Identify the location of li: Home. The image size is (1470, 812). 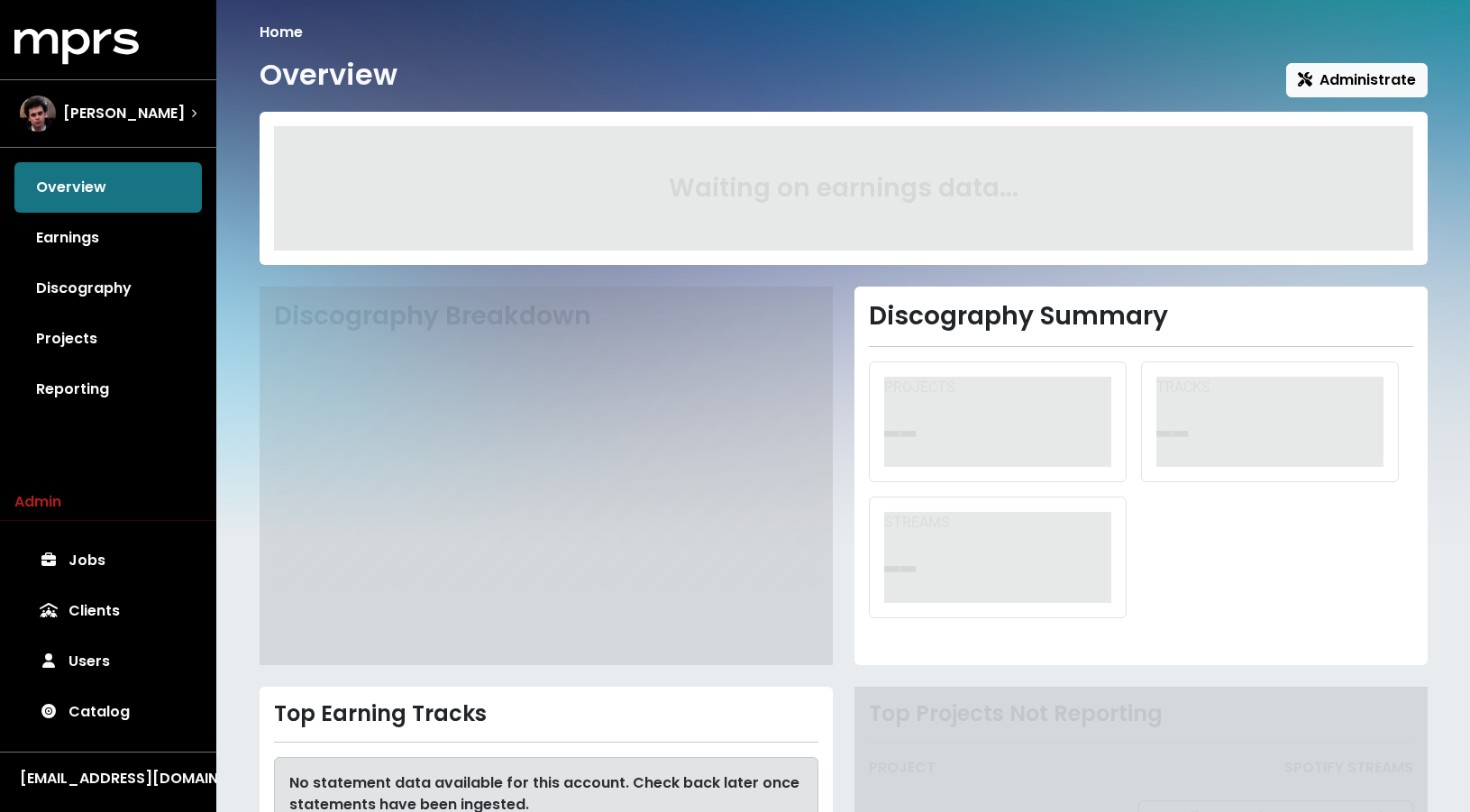
(281, 33).